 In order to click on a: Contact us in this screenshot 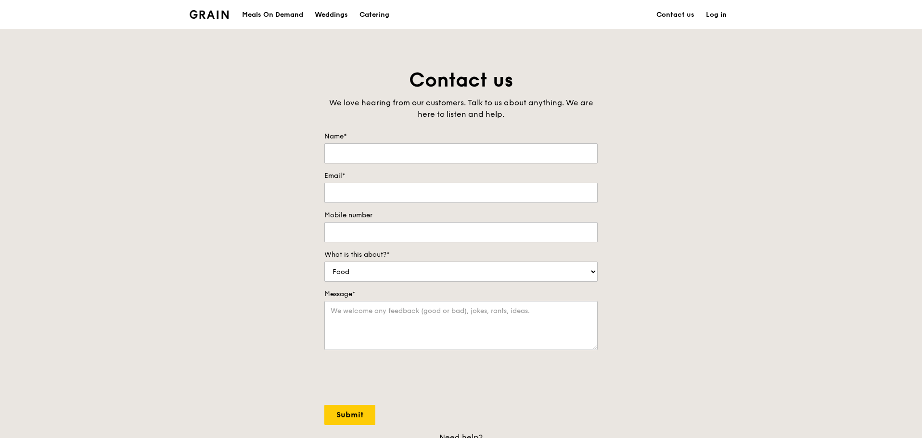, I will do `click(675, 15)`.